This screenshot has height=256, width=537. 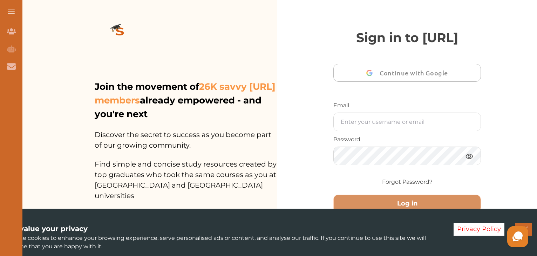 What do you see at coordinates (407, 73) in the screenshot?
I see `button: Continue with Google` at bounding box center [407, 73].